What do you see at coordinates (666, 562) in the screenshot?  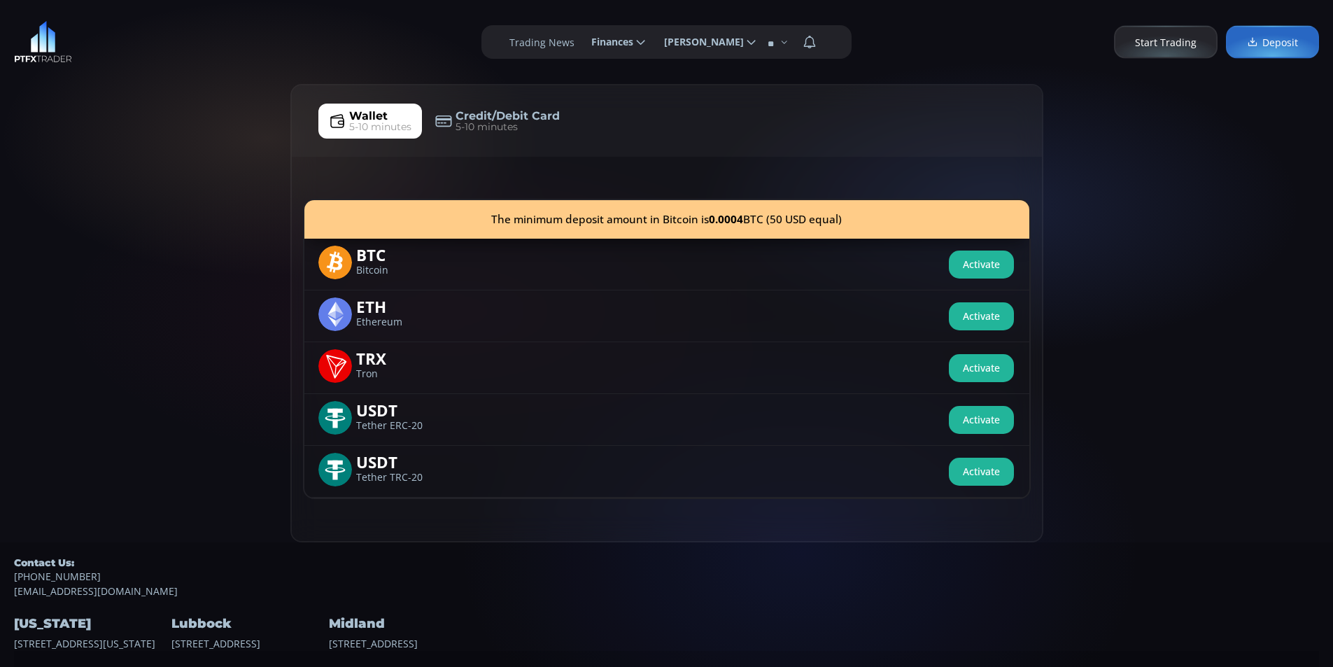 I see `h5: Contact Us:` at bounding box center [666, 562].